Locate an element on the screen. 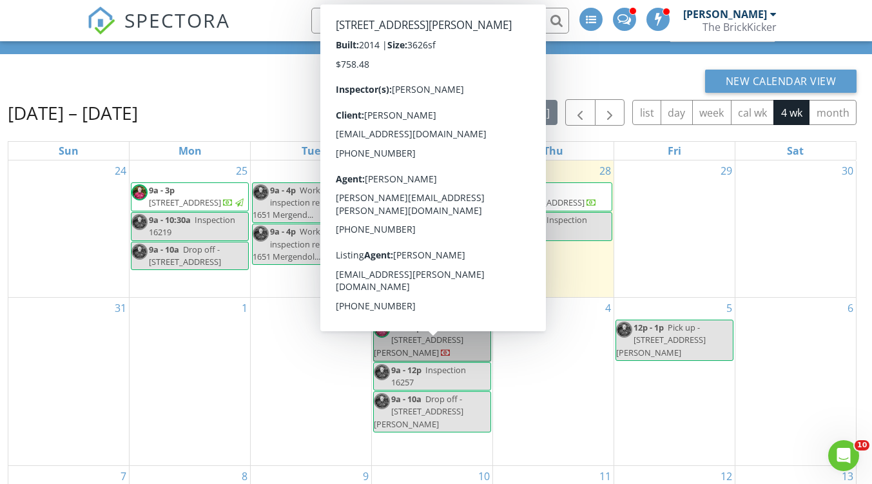 The width and height of the screenshot is (872, 484). td: Go to September 4, 2025 is located at coordinates (553, 382).